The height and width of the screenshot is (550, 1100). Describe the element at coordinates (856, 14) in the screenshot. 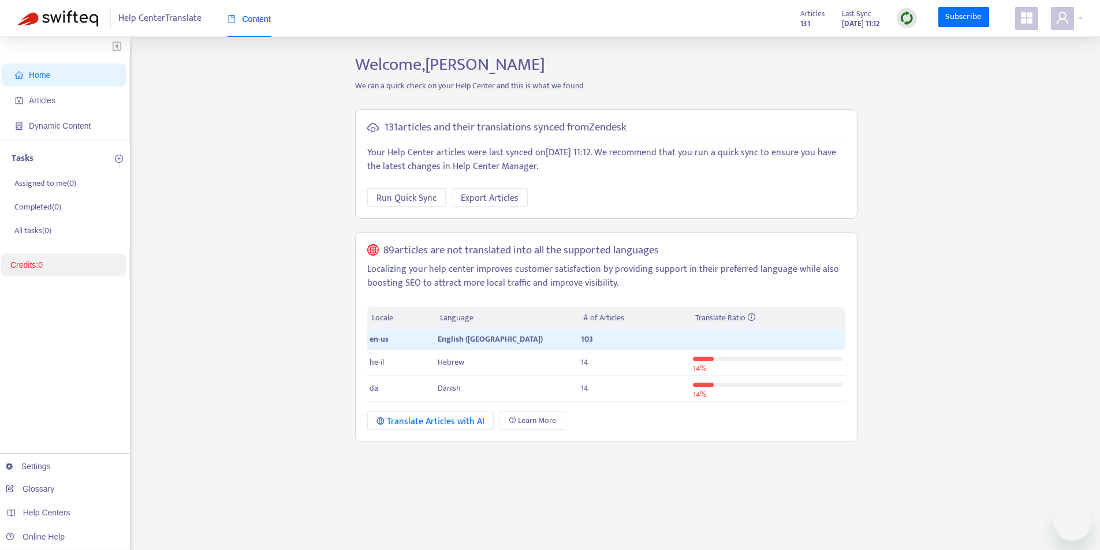

I see `span: Last Sync` at that location.